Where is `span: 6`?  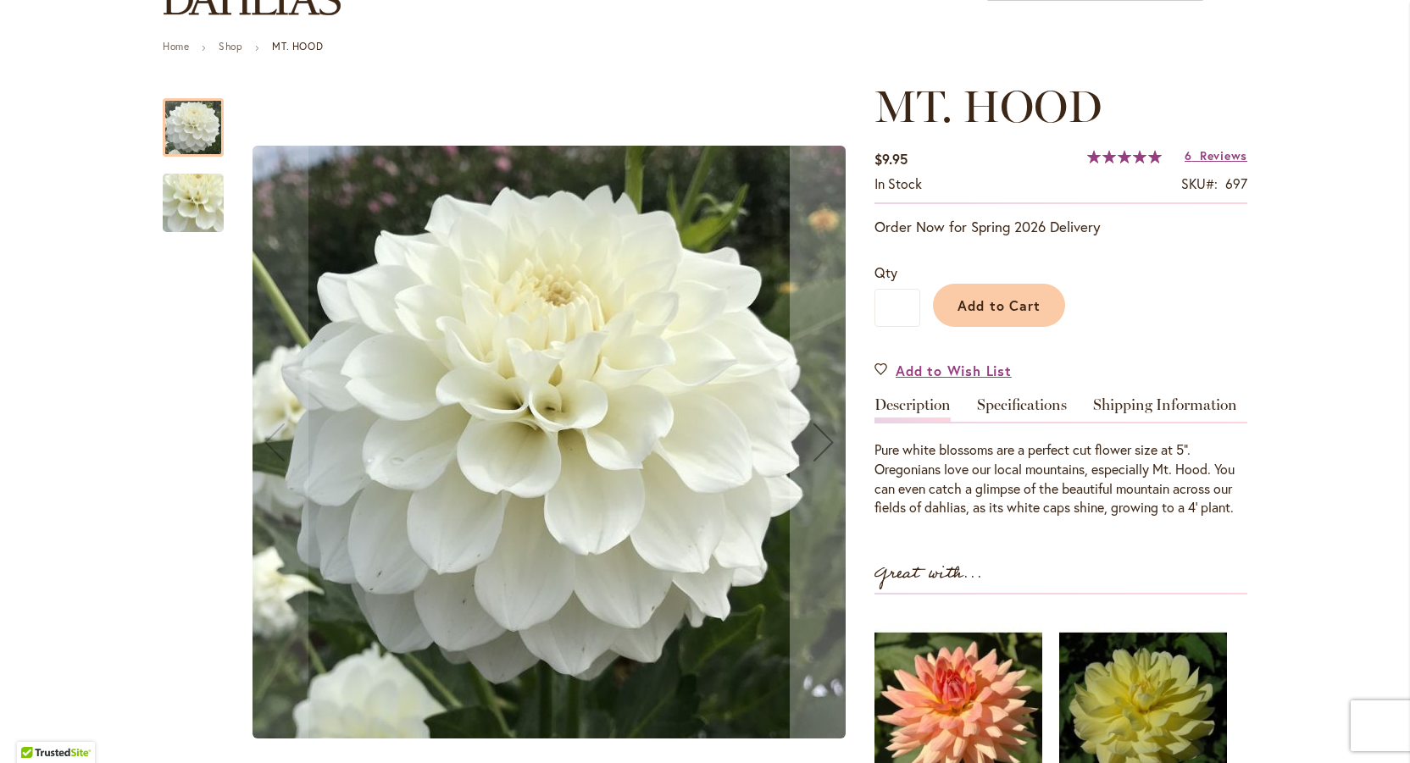 span: 6 is located at coordinates (1188, 155).